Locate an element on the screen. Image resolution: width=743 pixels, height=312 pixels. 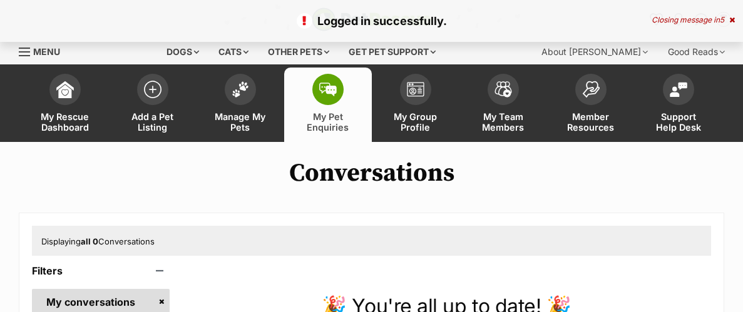
div: Dogs is located at coordinates (183, 52).